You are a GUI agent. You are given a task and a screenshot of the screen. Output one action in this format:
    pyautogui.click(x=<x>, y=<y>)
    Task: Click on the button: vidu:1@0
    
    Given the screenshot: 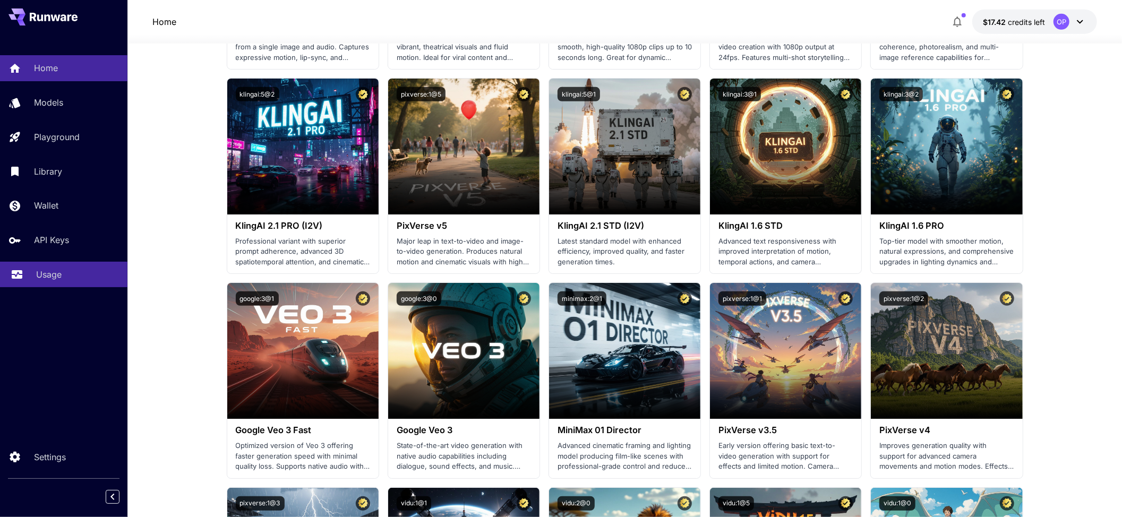 What is the action you would take?
    pyautogui.click(x=897, y=503)
    